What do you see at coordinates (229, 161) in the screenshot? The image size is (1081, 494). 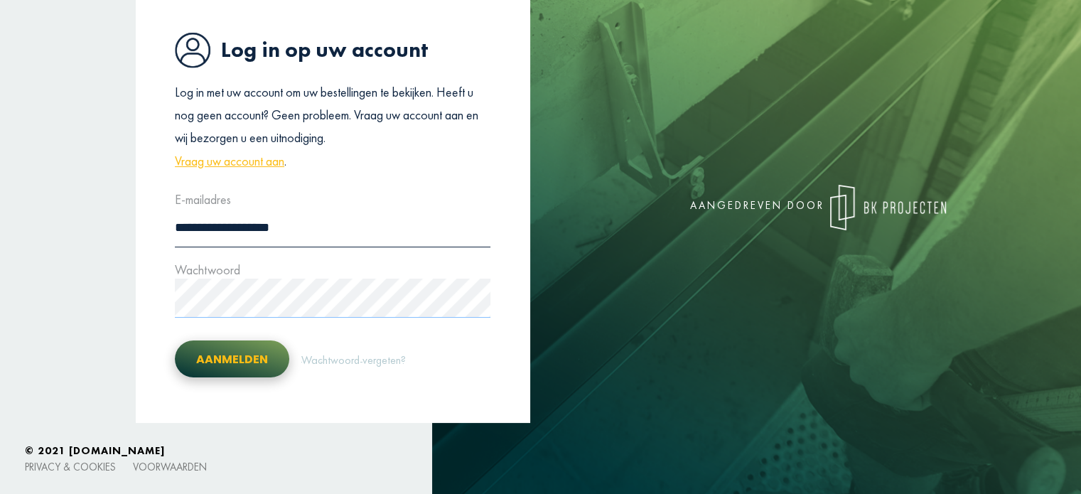 I see `a: Vraag uw account aan` at bounding box center [229, 161].